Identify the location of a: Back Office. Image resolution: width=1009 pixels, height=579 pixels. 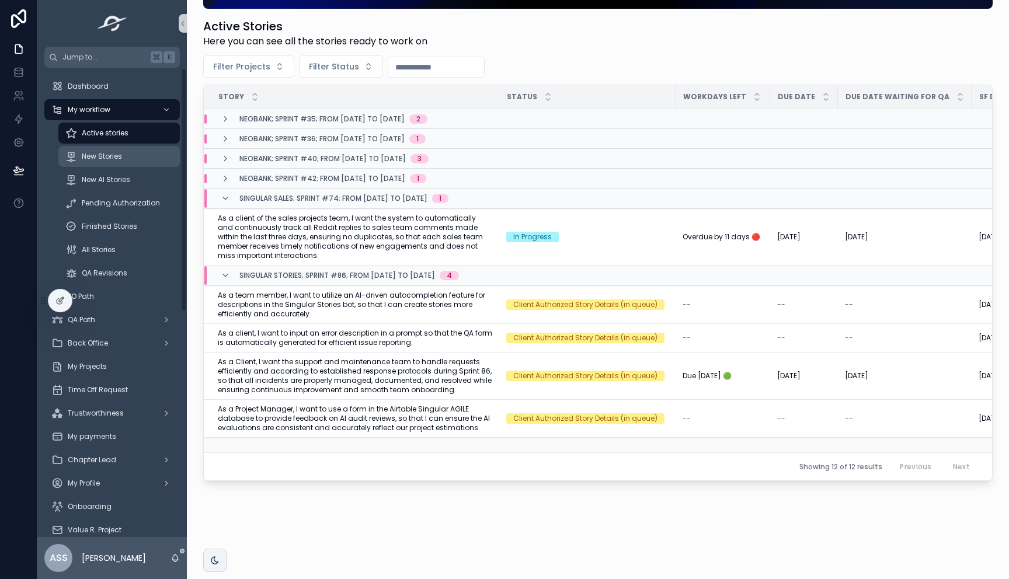
(112, 343).